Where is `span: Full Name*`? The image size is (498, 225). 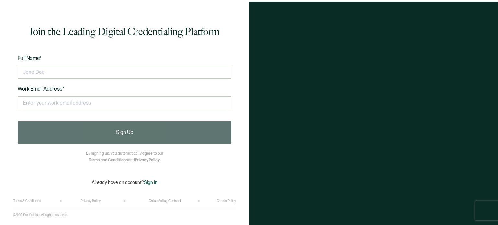 span: Full Name* is located at coordinates (29, 58).